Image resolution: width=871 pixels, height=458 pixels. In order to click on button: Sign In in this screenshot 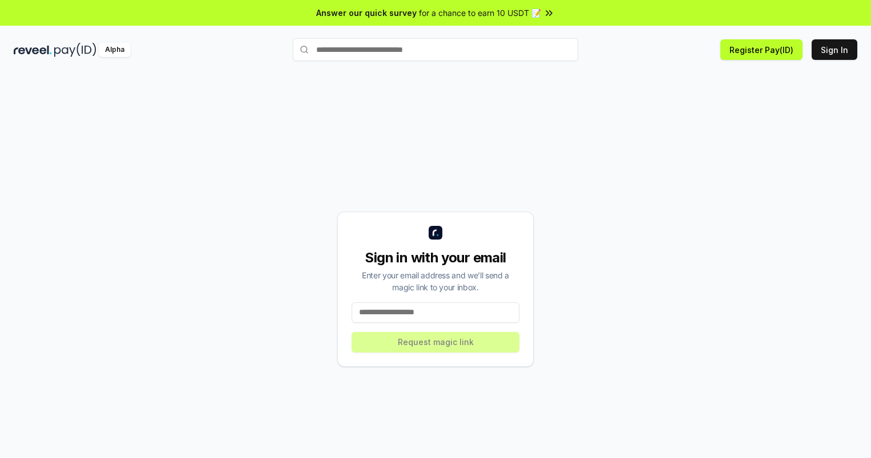, I will do `click(835, 50)`.